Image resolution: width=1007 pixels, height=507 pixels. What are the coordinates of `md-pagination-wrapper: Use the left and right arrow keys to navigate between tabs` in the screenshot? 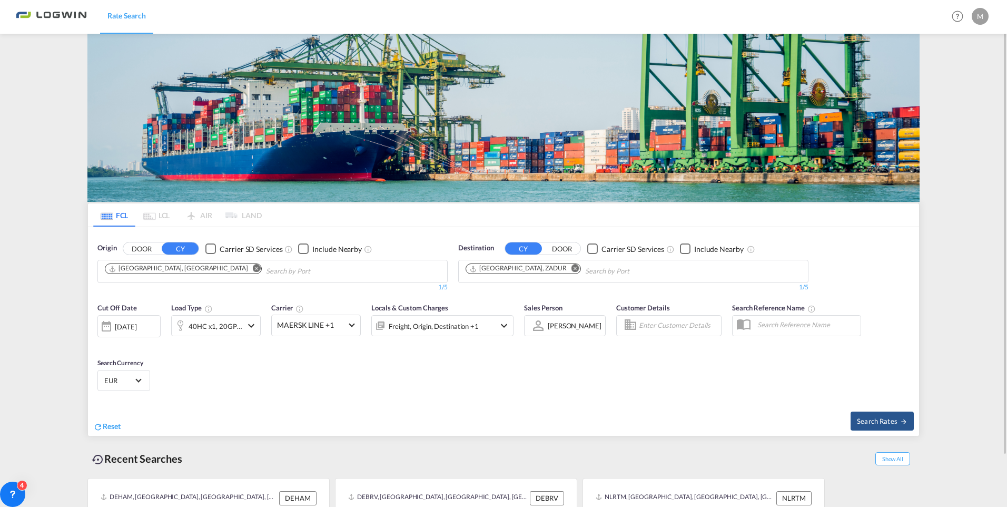 It's located at (178, 215).